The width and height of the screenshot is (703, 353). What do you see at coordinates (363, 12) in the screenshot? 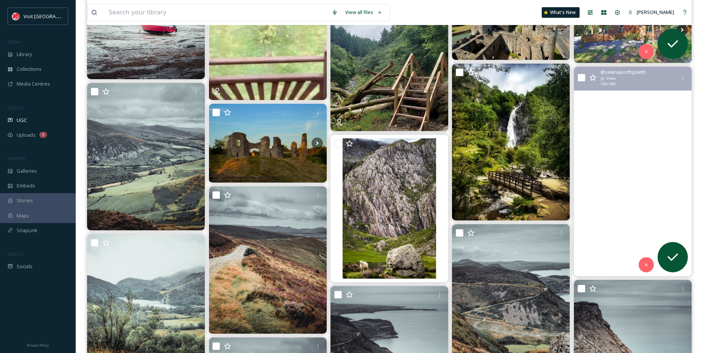
I see `div: View all files` at bounding box center [363, 12].